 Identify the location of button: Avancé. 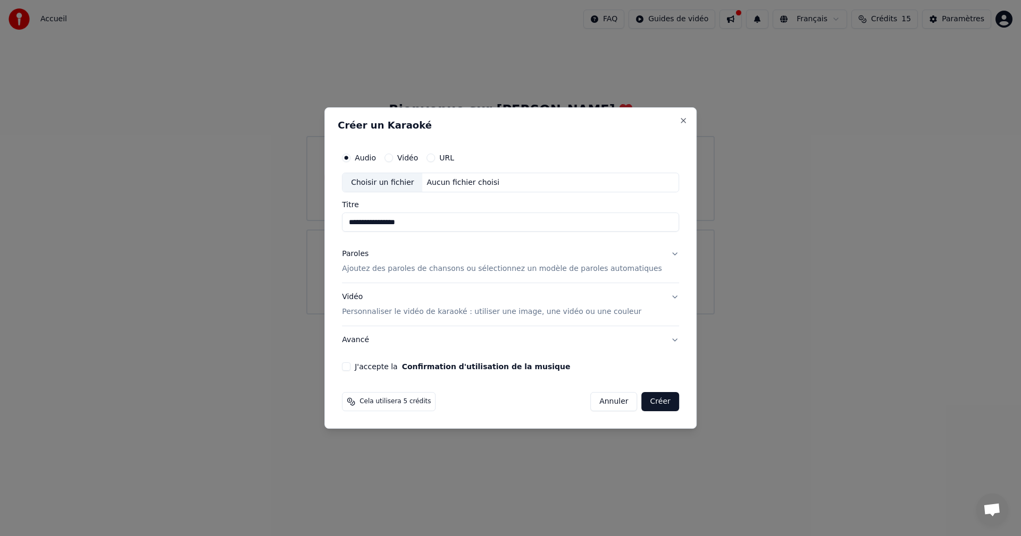
(510, 340).